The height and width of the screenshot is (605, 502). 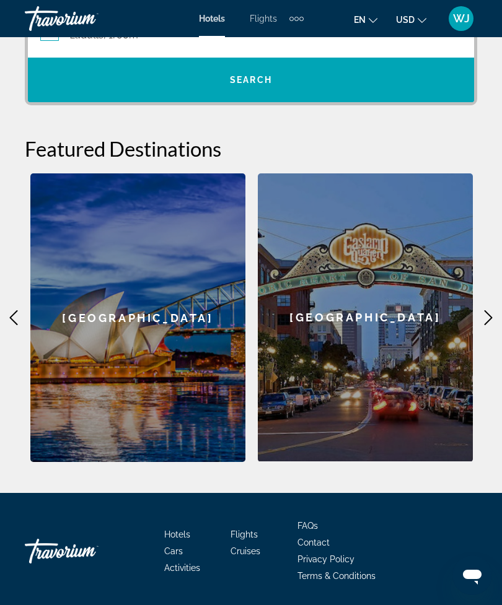 I want to click on button: Change language, so click(x=366, y=19).